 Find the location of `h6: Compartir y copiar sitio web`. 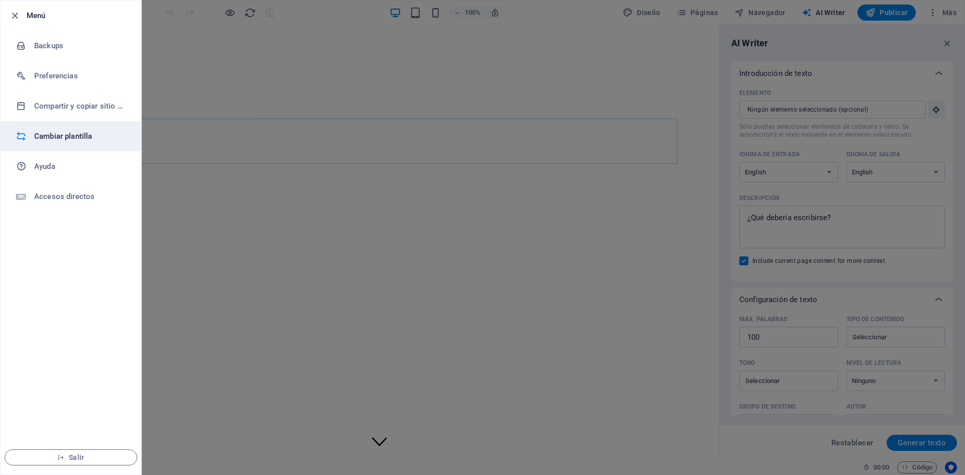

h6: Compartir y copiar sitio web is located at coordinates (80, 106).